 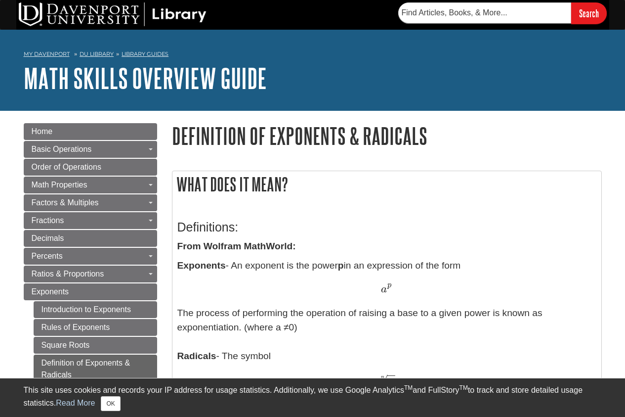 I want to click on a: My Davenport, so click(x=46, y=54).